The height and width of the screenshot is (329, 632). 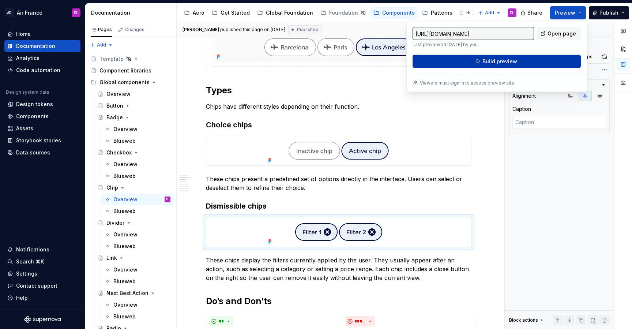 What do you see at coordinates (112, 258) in the screenshot?
I see `div: Link` at bounding box center [112, 258].